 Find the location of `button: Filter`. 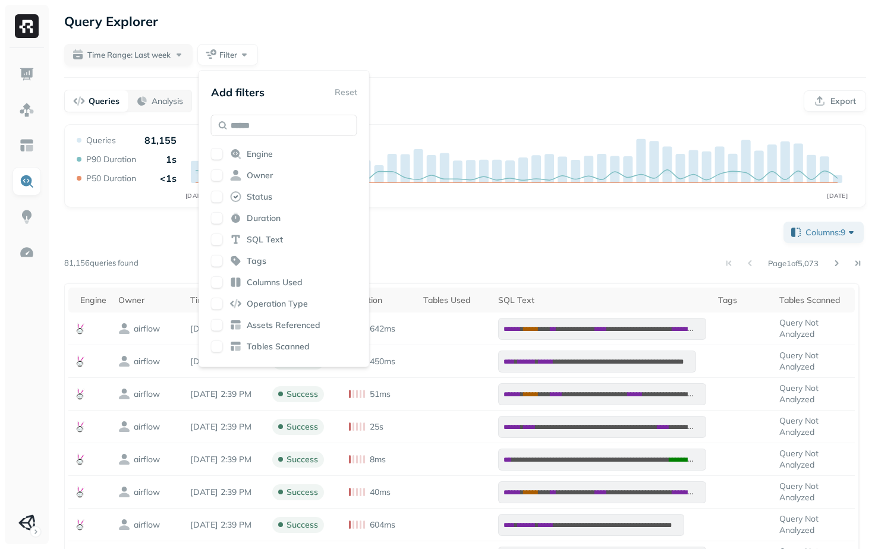

button: Filter is located at coordinates (228, 55).